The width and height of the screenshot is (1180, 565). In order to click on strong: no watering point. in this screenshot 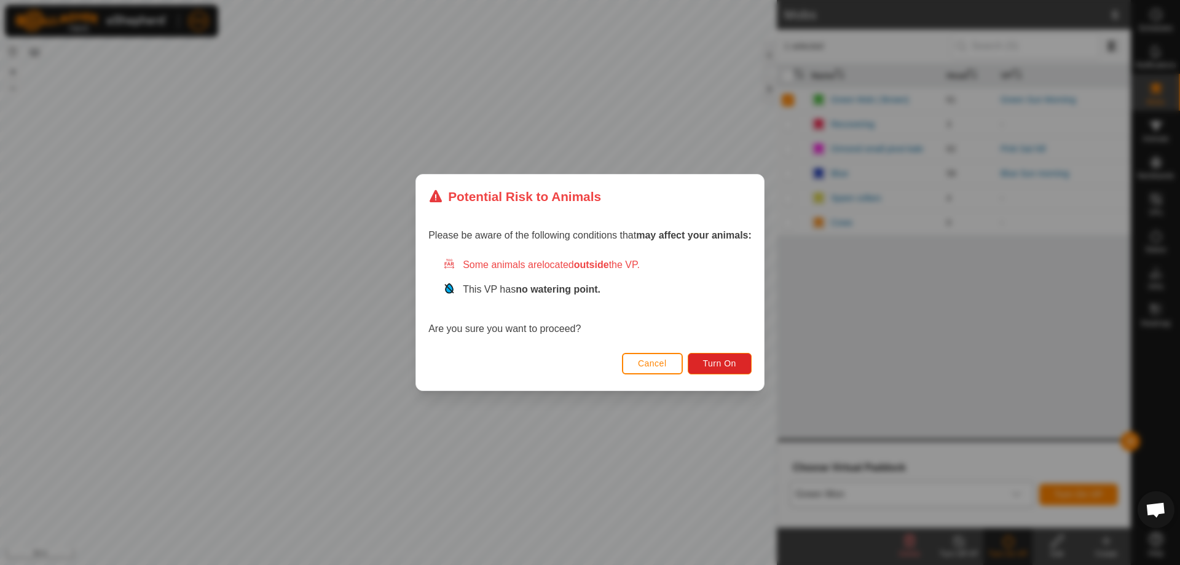, I will do `click(558, 289)`.